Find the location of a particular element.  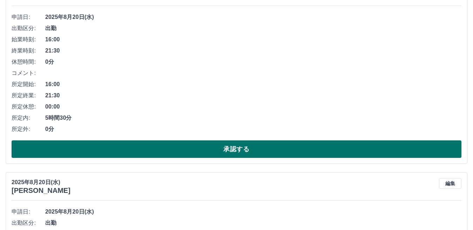

span: 所定外: is located at coordinates (28, 129).